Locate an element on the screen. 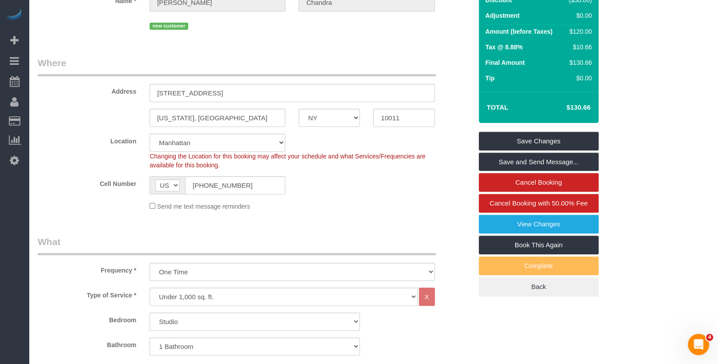 The height and width of the screenshot is (364, 718). input: Zip Code is located at coordinates (404, 118).